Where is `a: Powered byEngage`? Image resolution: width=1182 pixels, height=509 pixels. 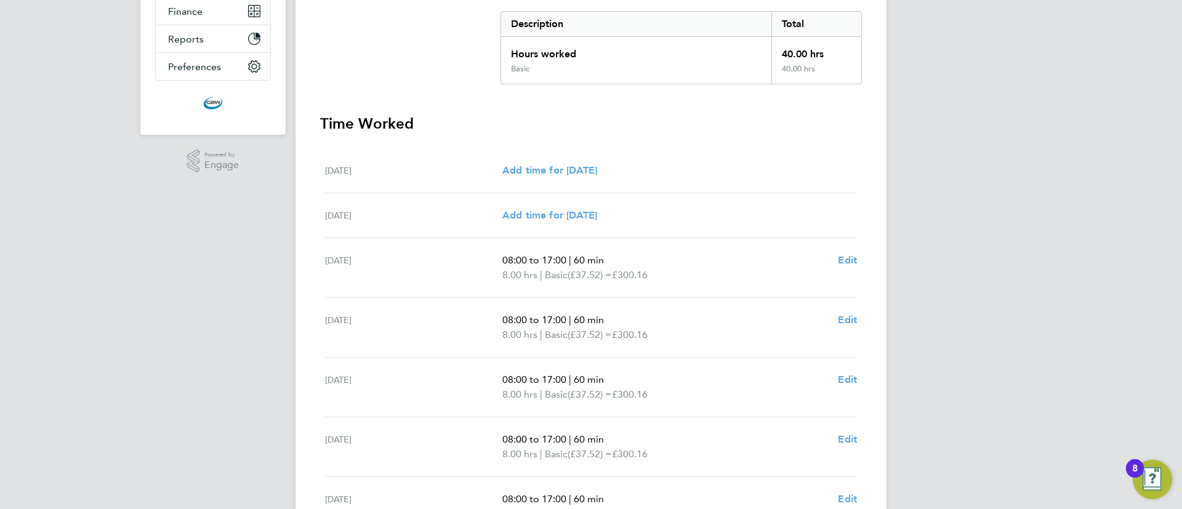
a: Powered byEngage is located at coordinates (213, 161).